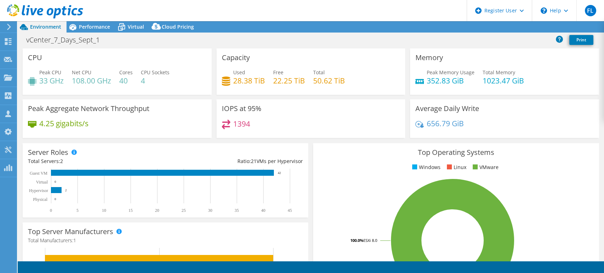 This screenshot has height=273, width=604. What do you see at coordinates (254, 161) in the screenshot?
I see `span: 21` at bounding box center [254, 161].